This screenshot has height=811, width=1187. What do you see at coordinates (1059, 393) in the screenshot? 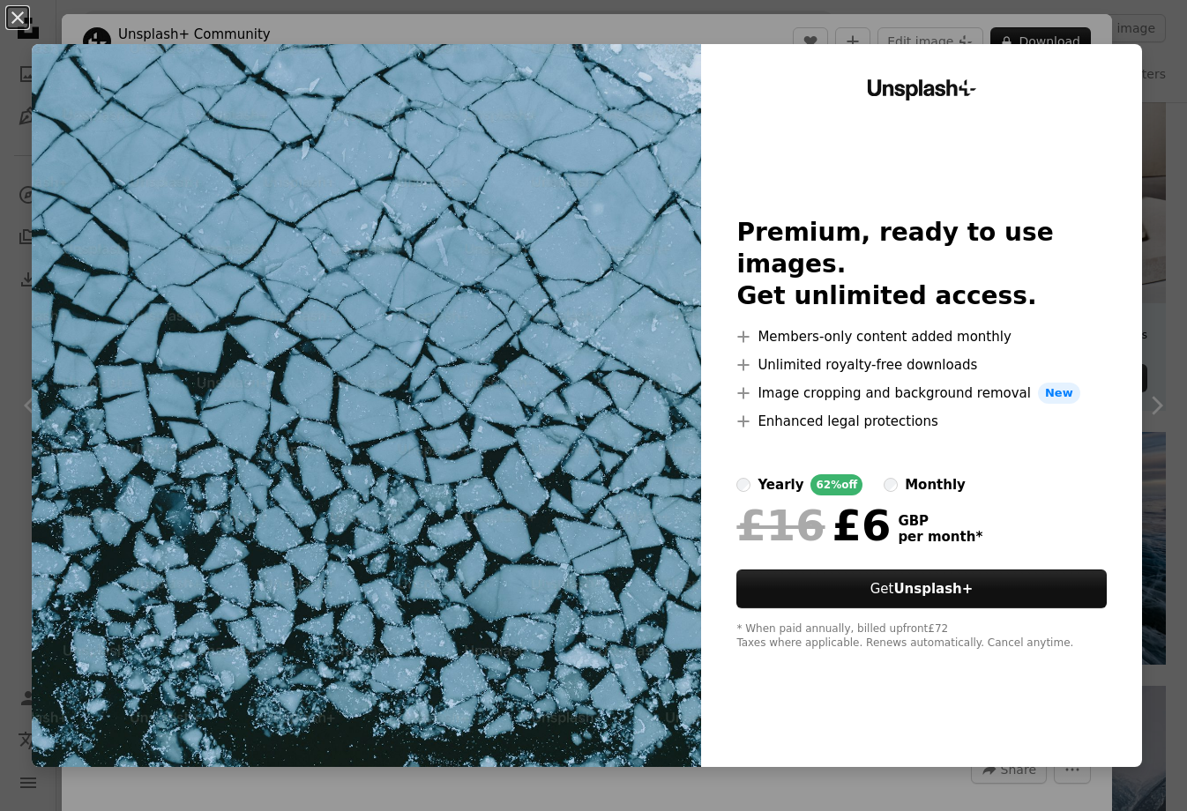
I see `span: New` at bounding box center [1059, 393].